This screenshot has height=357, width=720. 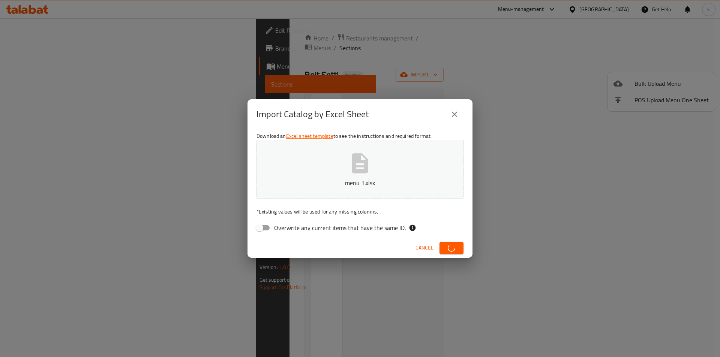 I want to click on div: Download an to see the instructions and required format., so click(x=360, y=184).